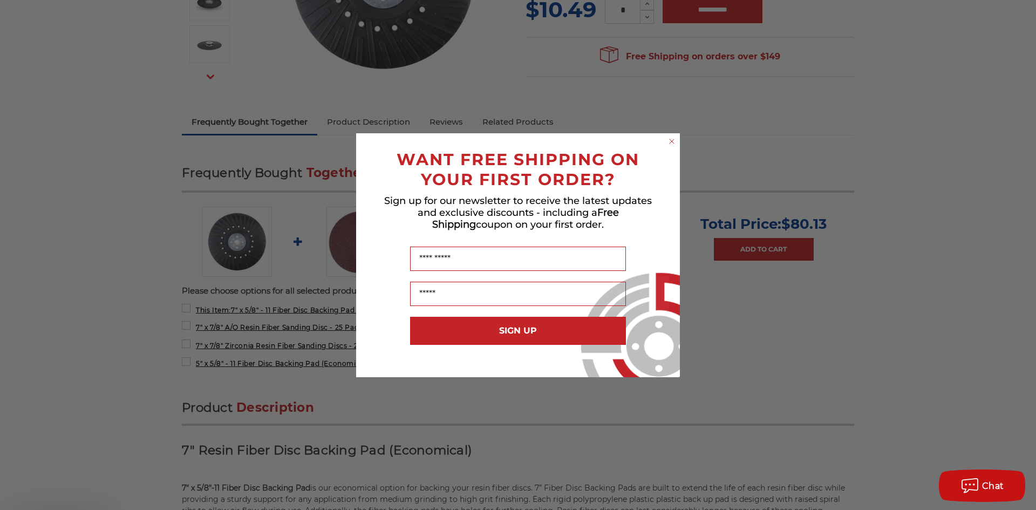 Image resolution: width=1036 pixels, height=510 pixels. I want to click on span: WANT FREE SHIPPING ON YOUR FIRST ORDER?, so click(518, 169).